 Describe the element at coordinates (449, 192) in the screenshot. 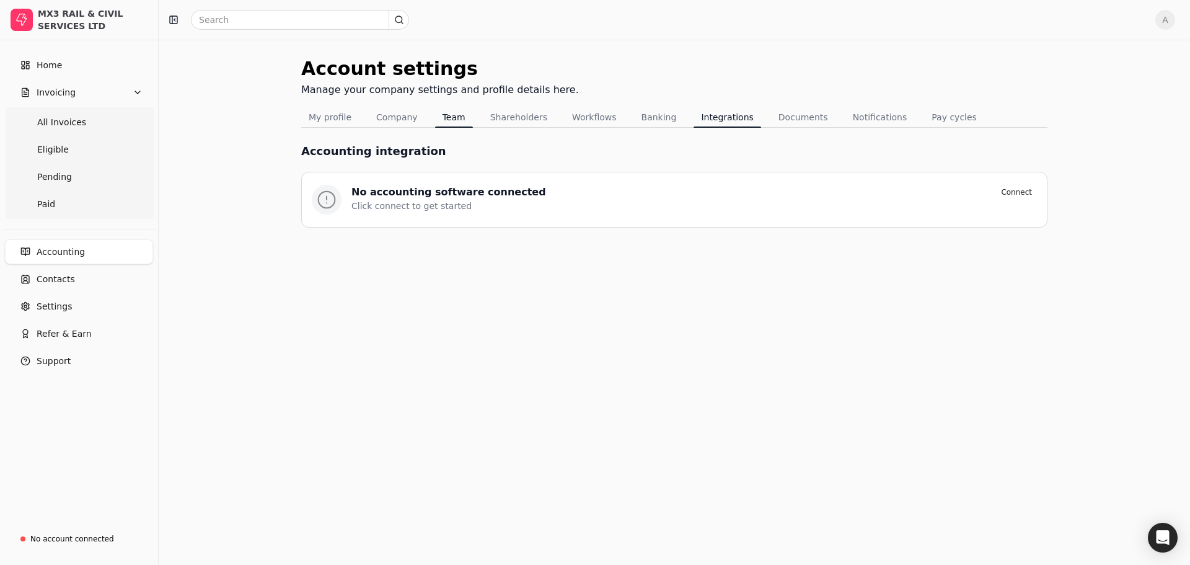

I see `div: No accounting software connected` at that location.